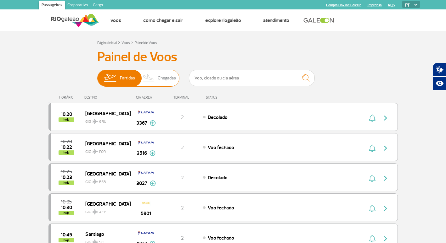 This screenshot has width=446, height=243. What do you see at coordinates (391, 5) in the screenshot?
I see `a: RQS` at bounding box center [391, 5].